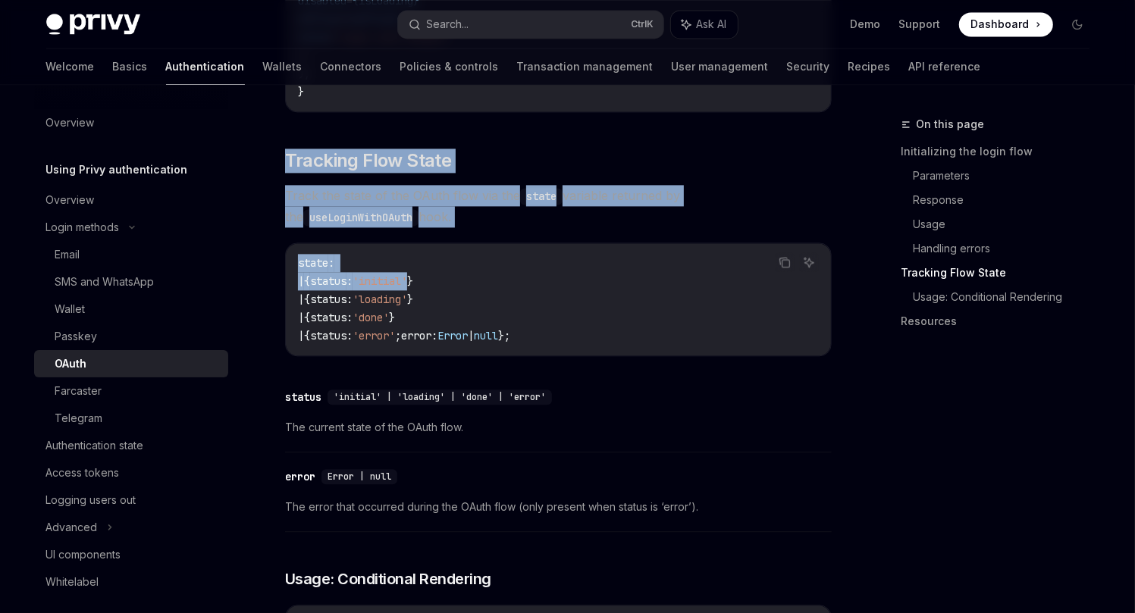 This screenshot has width=1135, height=613. Describe the element at coordinates (131, 364) in the screenshot. I see `a: OAuth` at that location.